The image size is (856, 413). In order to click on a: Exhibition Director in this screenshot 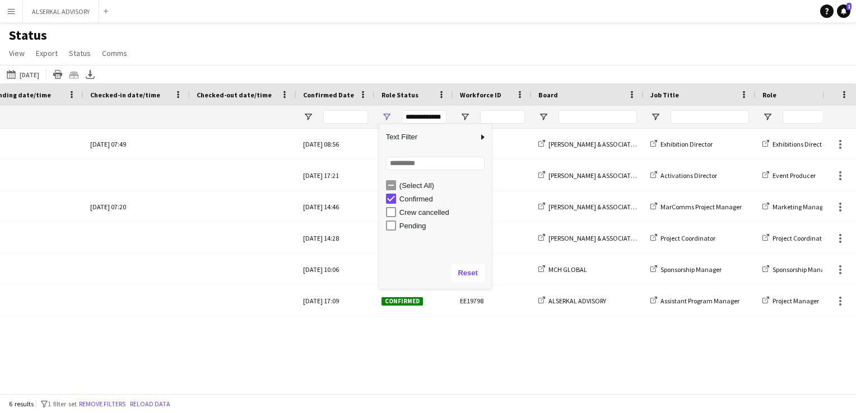, I will do `click(681, 144)`.